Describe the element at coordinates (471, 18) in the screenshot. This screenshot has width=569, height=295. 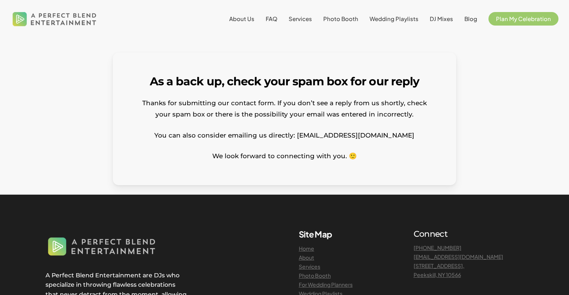
I see `span: Blog` at that location.